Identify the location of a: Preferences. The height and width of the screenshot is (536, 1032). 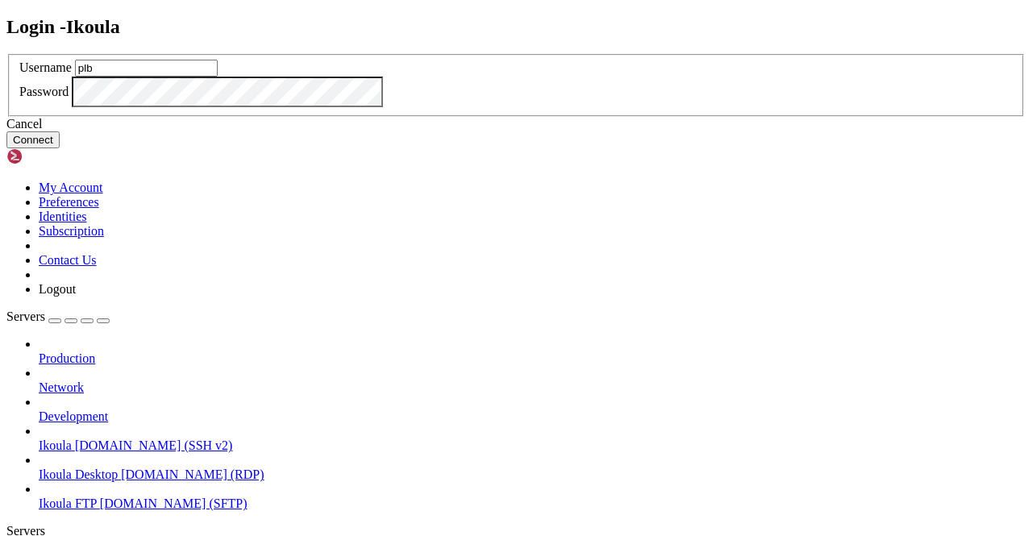
(69, 202).